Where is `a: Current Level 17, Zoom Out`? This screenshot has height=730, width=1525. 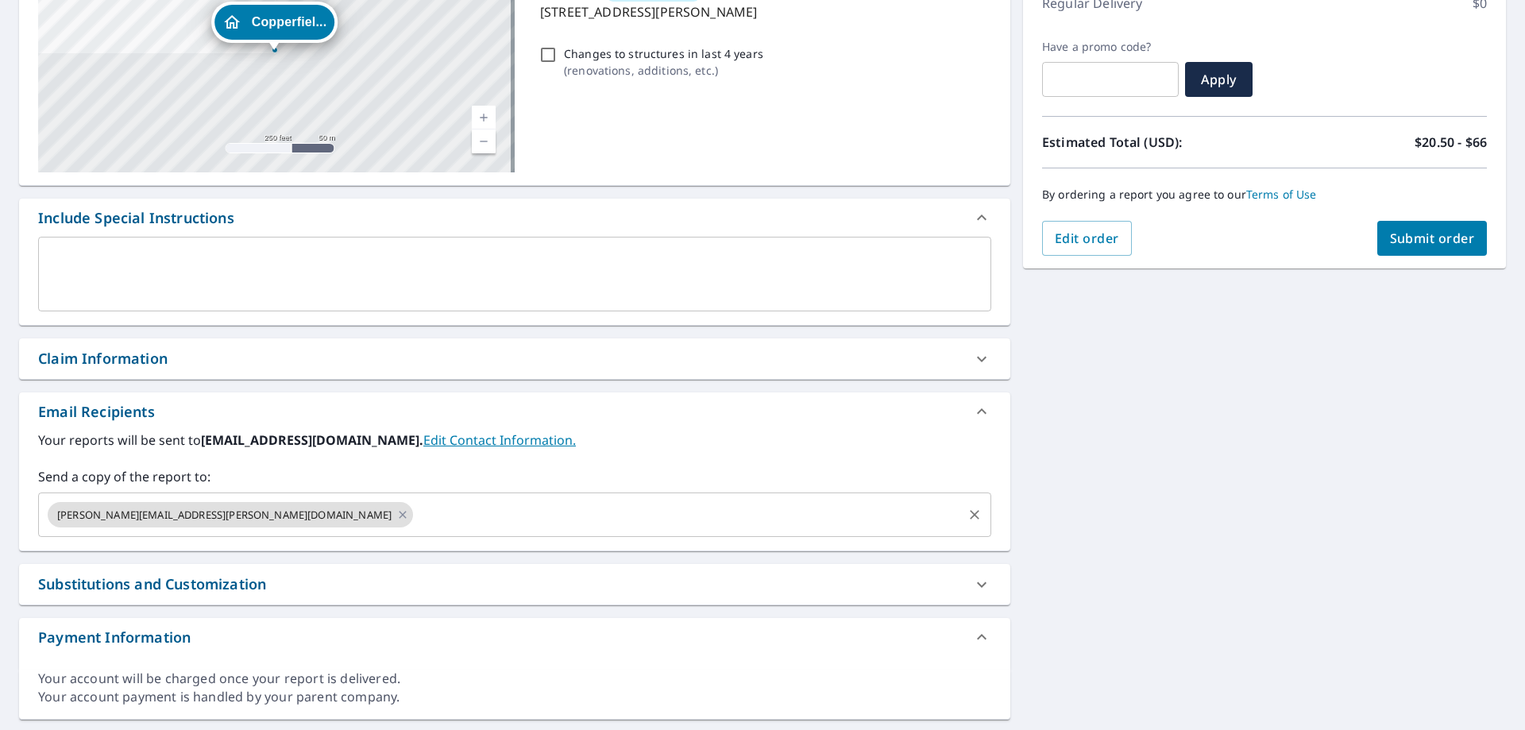 a: Current Level 17, Zoom Out is located at coordinates (484, 141).